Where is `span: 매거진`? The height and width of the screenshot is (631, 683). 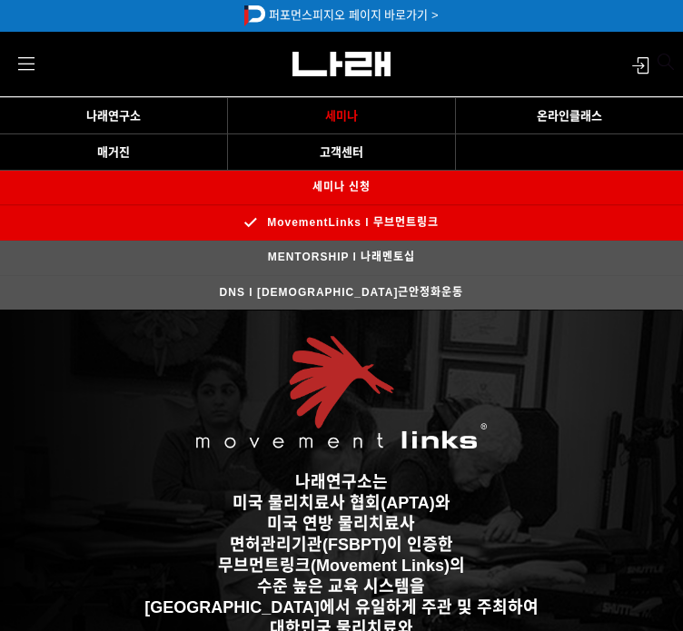 span: 매거진 is located at coordinates (114, 152).